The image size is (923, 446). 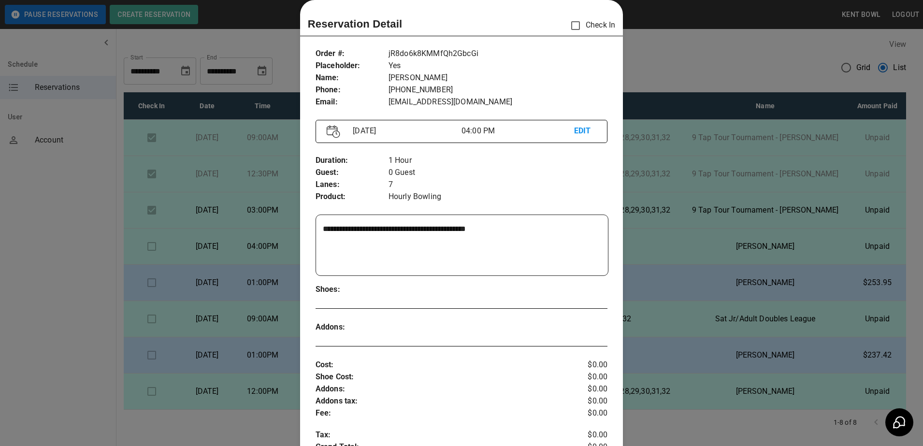 What do you see at coordinates (498, 173) in the screenshot?
I see `p: 0 Guest` at bounding box center [498, 173].